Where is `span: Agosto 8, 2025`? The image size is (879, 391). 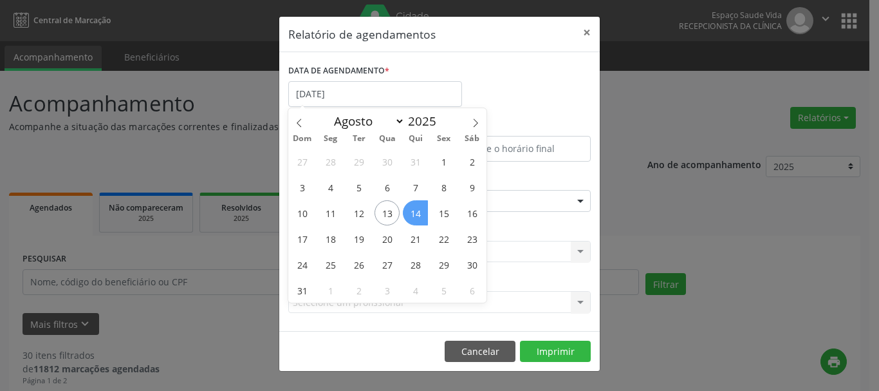
span: Agosto 8, 2025 is located at coordinates (443, 187).